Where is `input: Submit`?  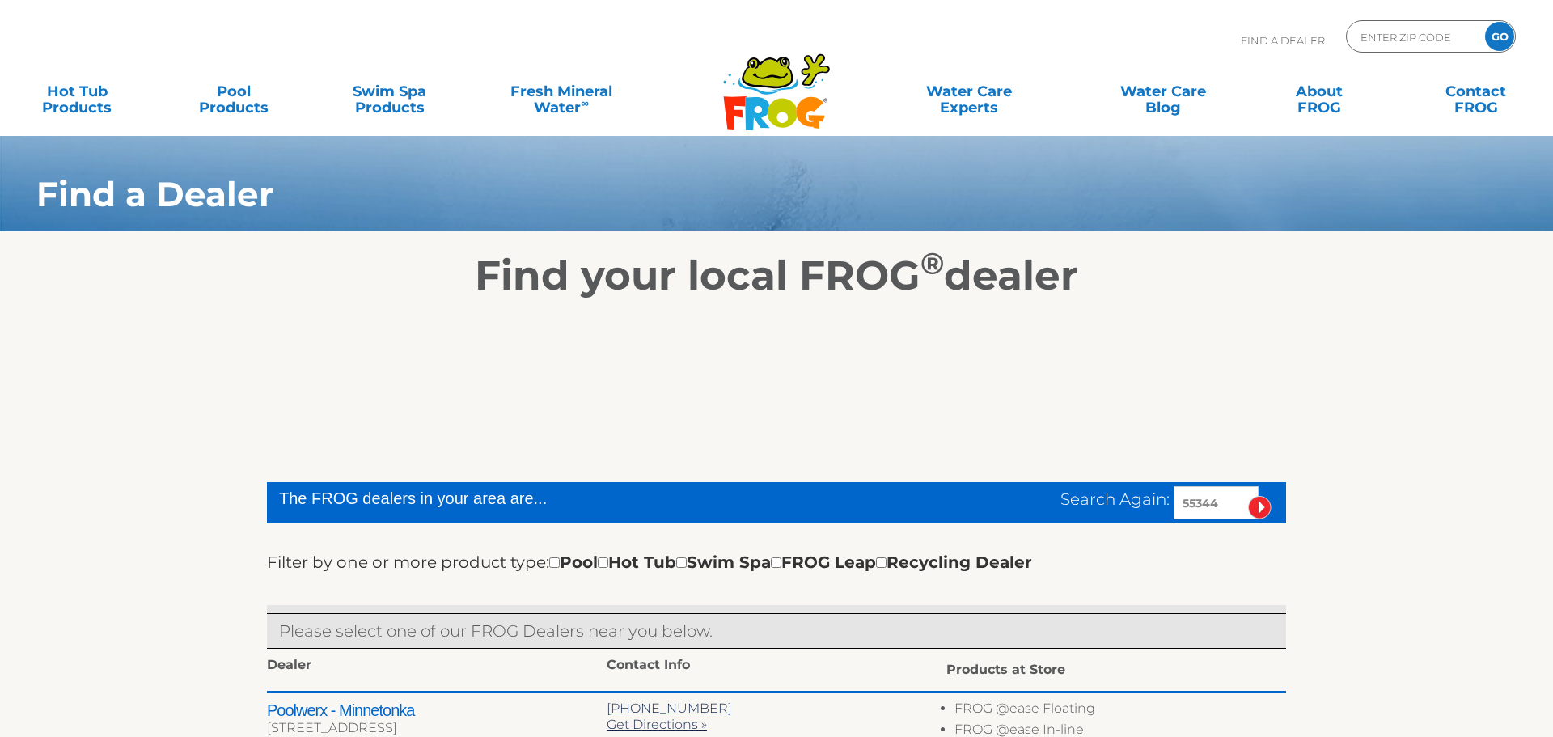
input: Submit is located at coordinates (1259, 507).